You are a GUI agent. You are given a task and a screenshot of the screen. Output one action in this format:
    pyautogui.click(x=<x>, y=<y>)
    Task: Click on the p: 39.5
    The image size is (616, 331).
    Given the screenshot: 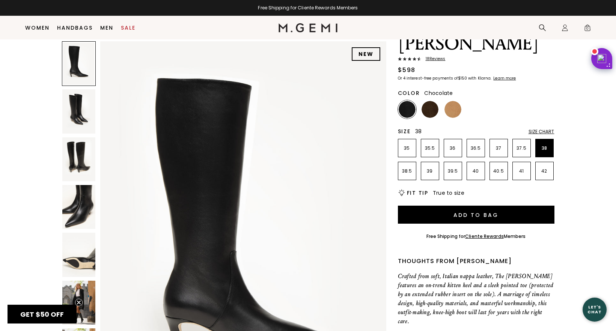 What is the action you would take?
    pyautogui.click(x=453, y=171)
    